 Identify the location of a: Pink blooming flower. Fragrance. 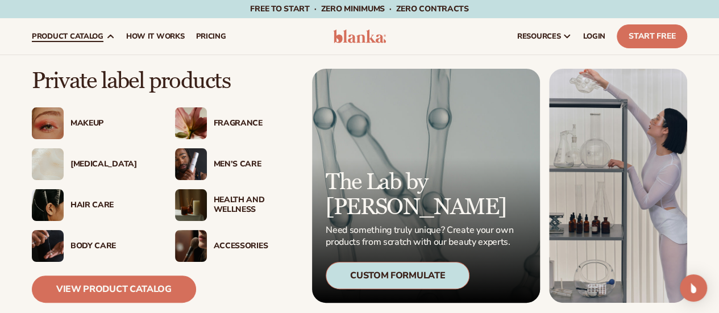
(235, 123).